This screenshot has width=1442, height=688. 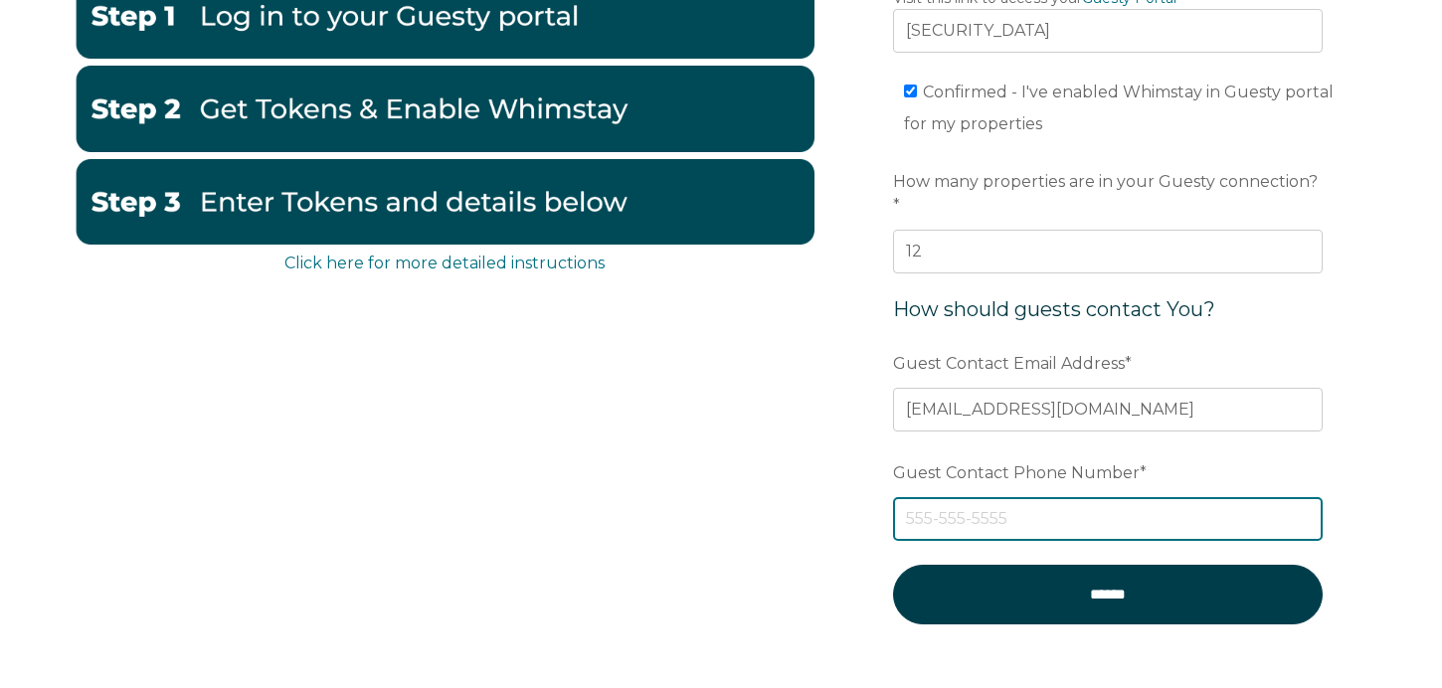 What do you see at coordinates (1119, 107) in the screenshot?
I see `span: Confirmed - I've enabled Whimstay in Guesty portal for my properties` at bounding box center [1119, 107].